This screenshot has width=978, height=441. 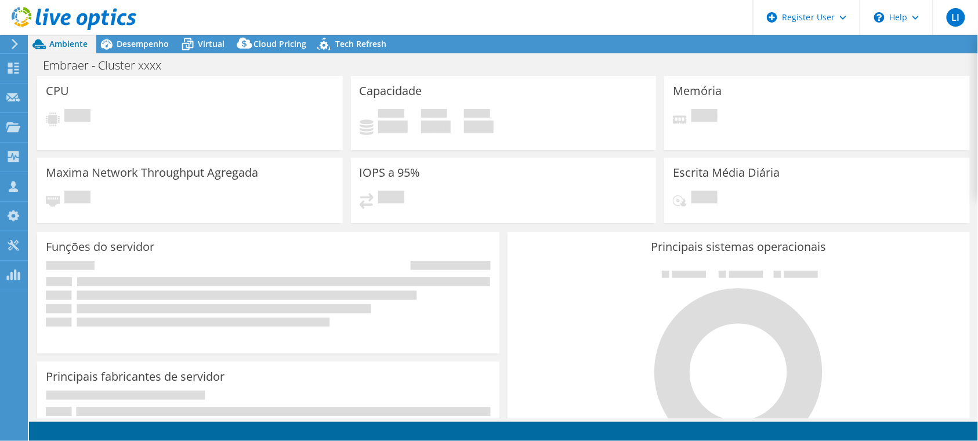 I want to click on svg: \n, so click(x=879, y=17).